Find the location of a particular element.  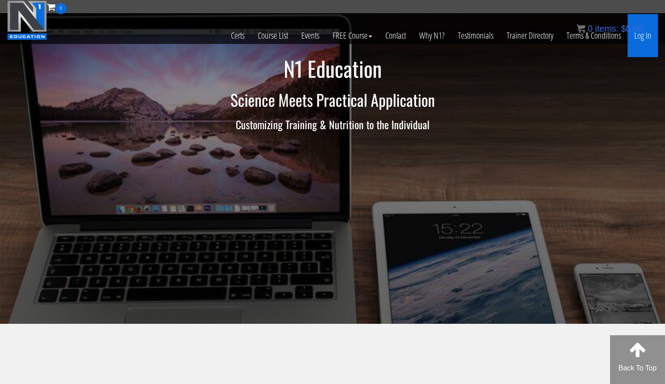

a: Why N1? is located at coordinates (432, 36).